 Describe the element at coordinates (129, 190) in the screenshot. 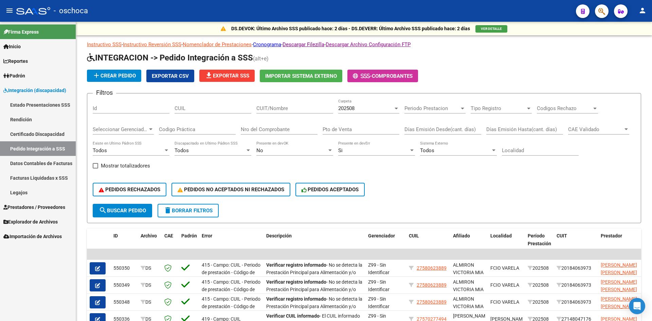

I see `span: PEDIDOS RECHAZADOS` at that location.